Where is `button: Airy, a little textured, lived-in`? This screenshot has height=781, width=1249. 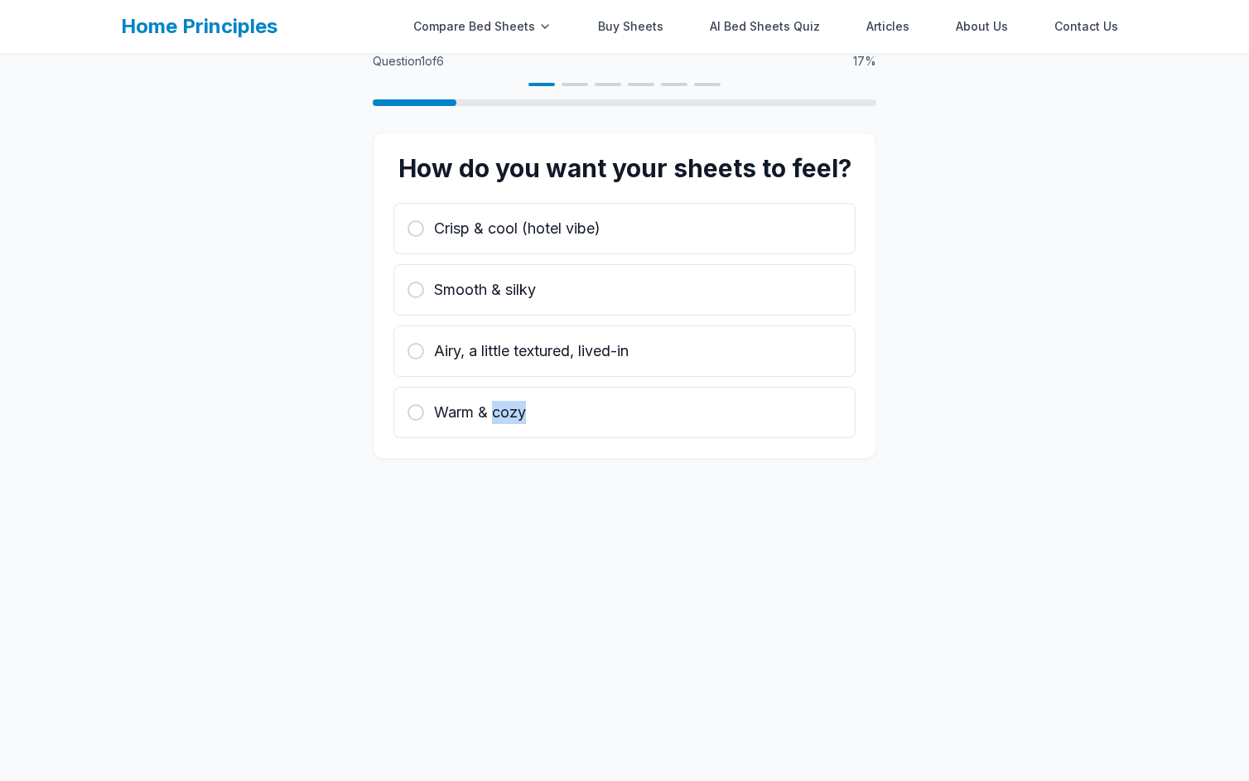
button: Airy, a little textured, lived-in is located at coordinates (624, 351).